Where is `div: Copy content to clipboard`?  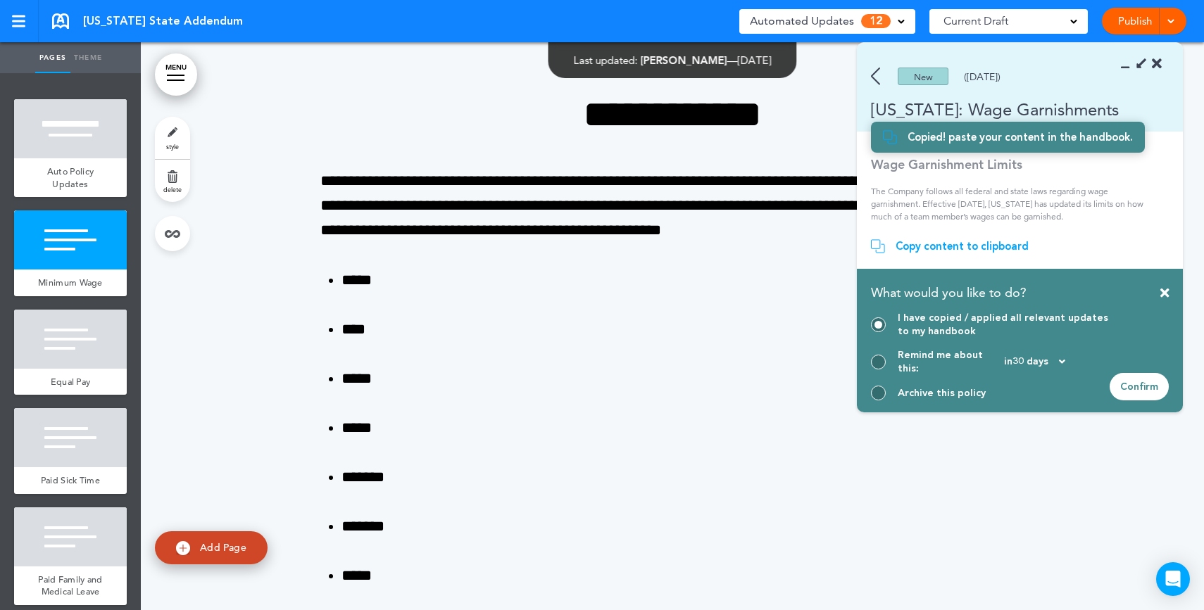
div: Copy content to clipboard is located at coordinates (961, 246).